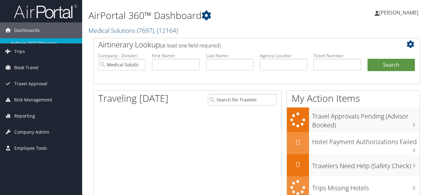  I want to click on img: airportal-logo.png, so click(45, 11).